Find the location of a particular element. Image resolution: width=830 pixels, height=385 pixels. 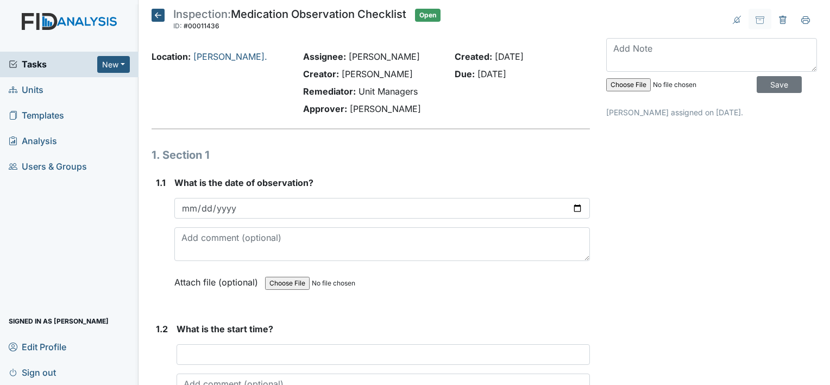

strong: Approver: is located at coordinates (325, 109).